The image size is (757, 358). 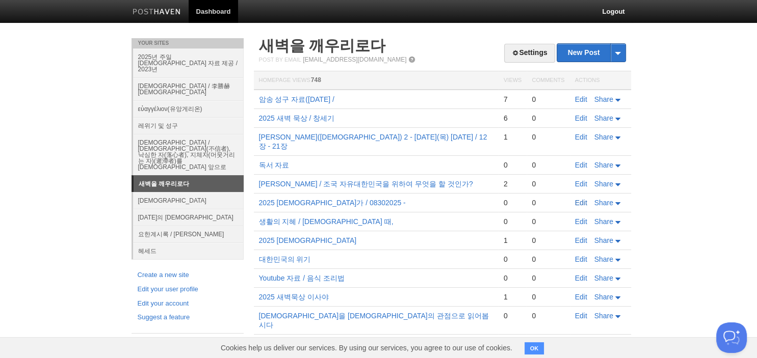 What do you see at coordinates (156, 12) in the screenshot?
I see `img: Posthaven-bar` at bounding box center [156, 12].